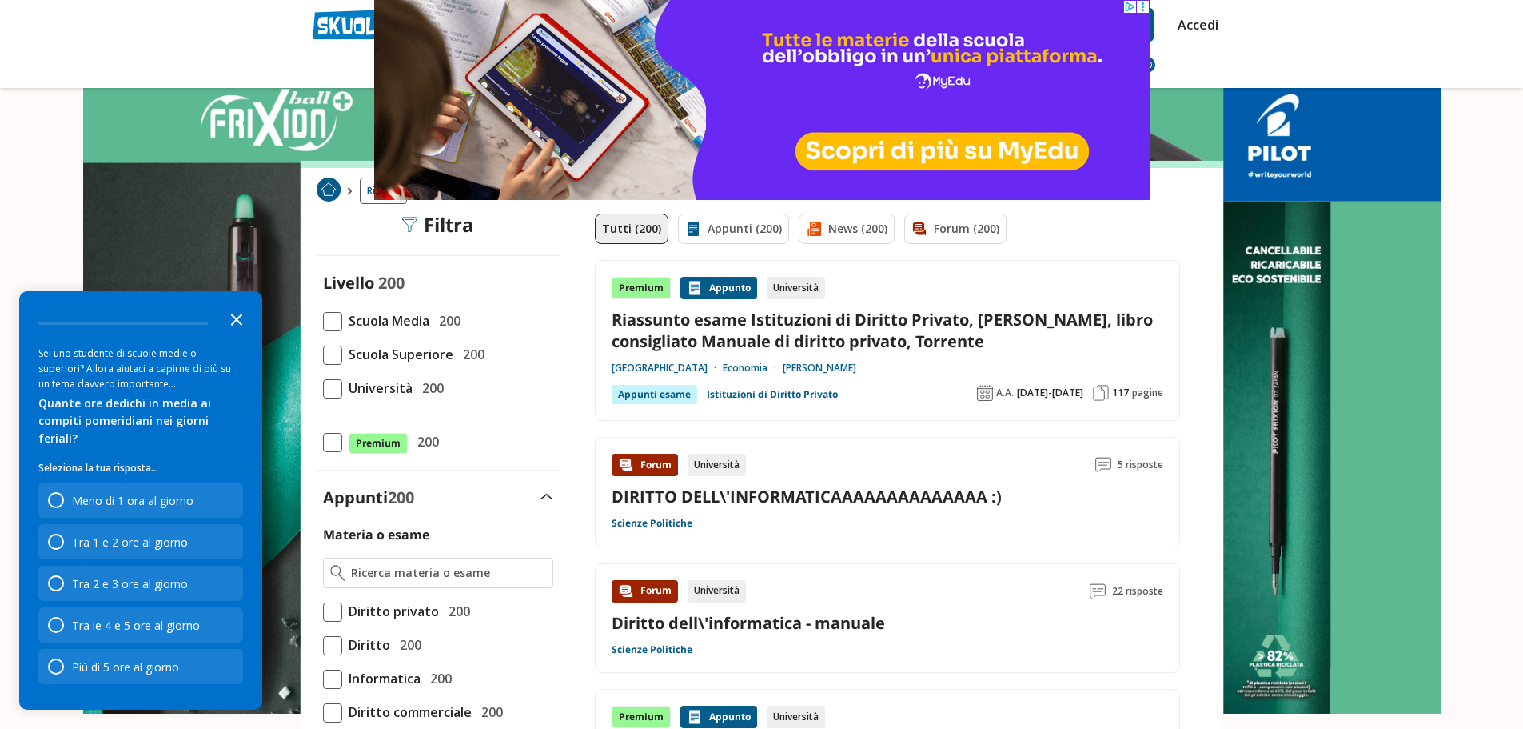 The height and width of the screenshot is (729, 1523). I want to click on a: DIRITTO DELL\'INFORMATICAAAAAAAAAAAAAA :), so click(807, 496).